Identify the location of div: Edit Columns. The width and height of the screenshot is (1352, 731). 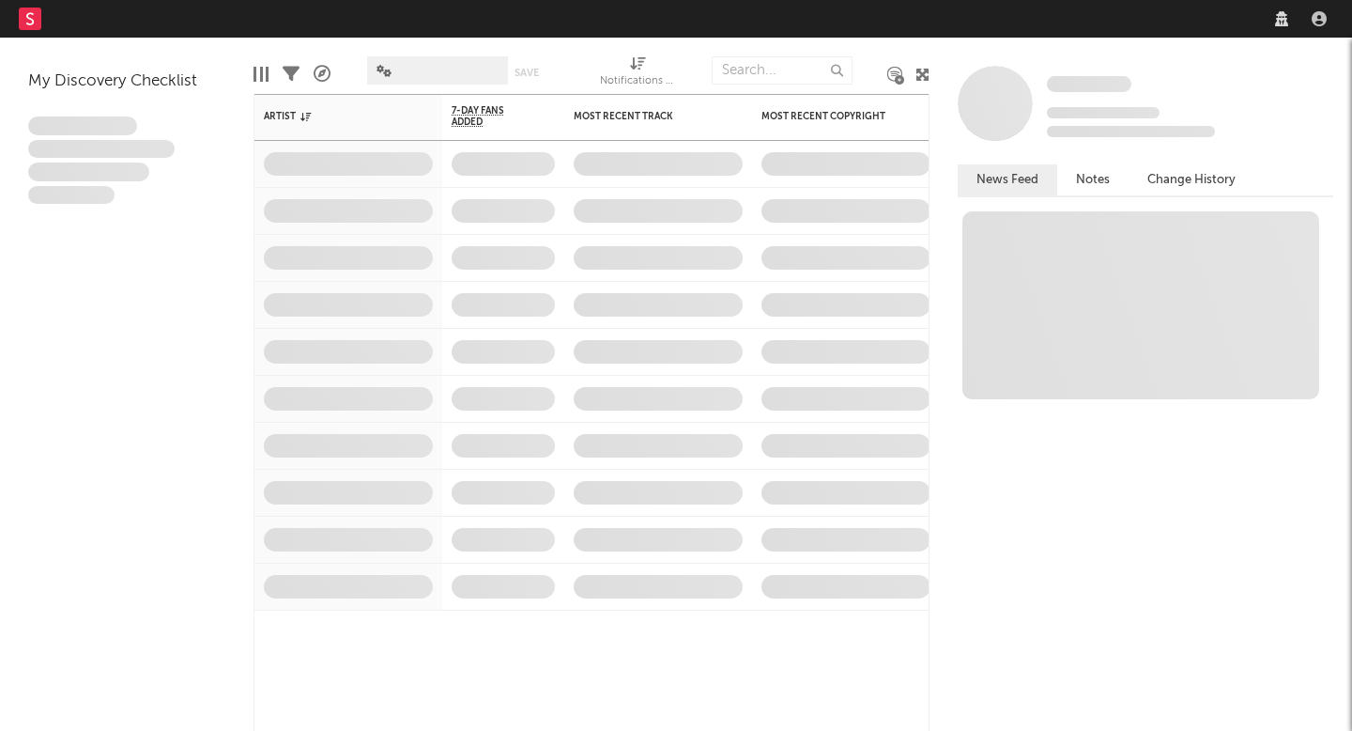
(261, 74).